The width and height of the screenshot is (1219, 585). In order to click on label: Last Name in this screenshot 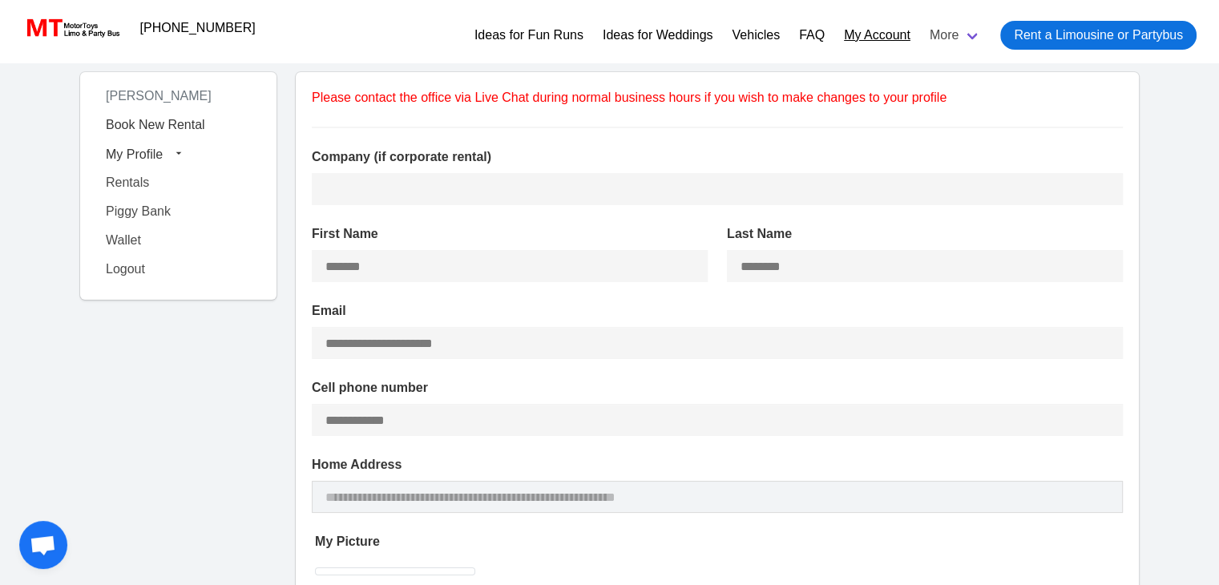, I will do `click(925, 234)`.